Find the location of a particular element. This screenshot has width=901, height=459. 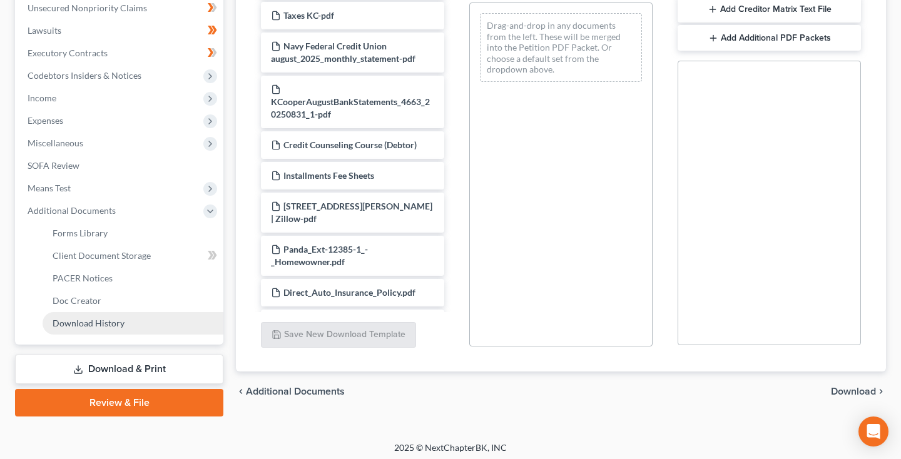

span: Installments Fee Sheets is located at coordinates (329, 175).